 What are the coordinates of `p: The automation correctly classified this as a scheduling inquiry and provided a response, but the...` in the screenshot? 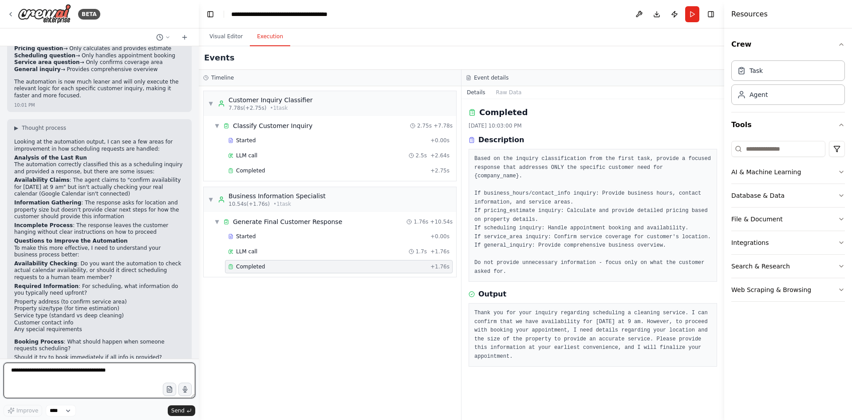 It's located at (99, 168).